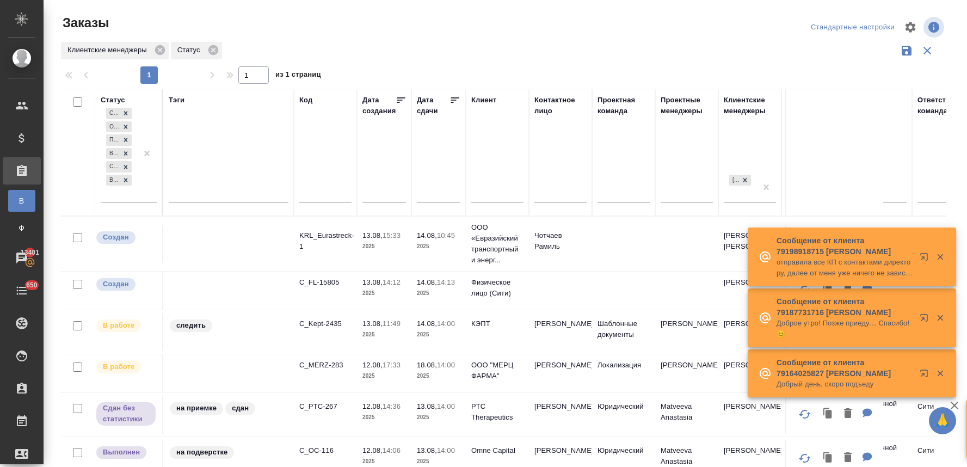  What do you see at coordinates (126, 414) in the screenshot?
I see `p: Сдан без статистики` at bounding box center [126, 414].